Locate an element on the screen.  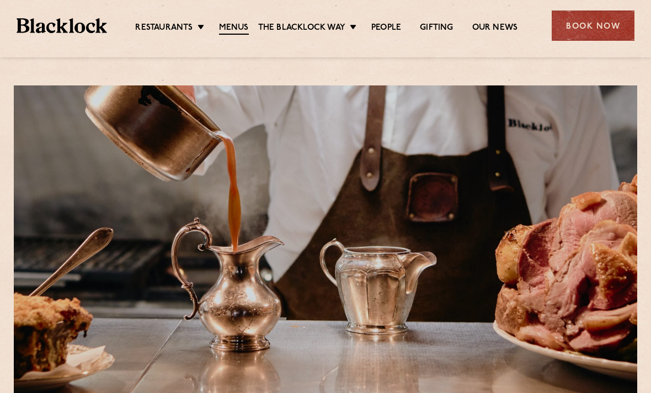
a: The Blacklock Way is located at coordinates (302, 28).